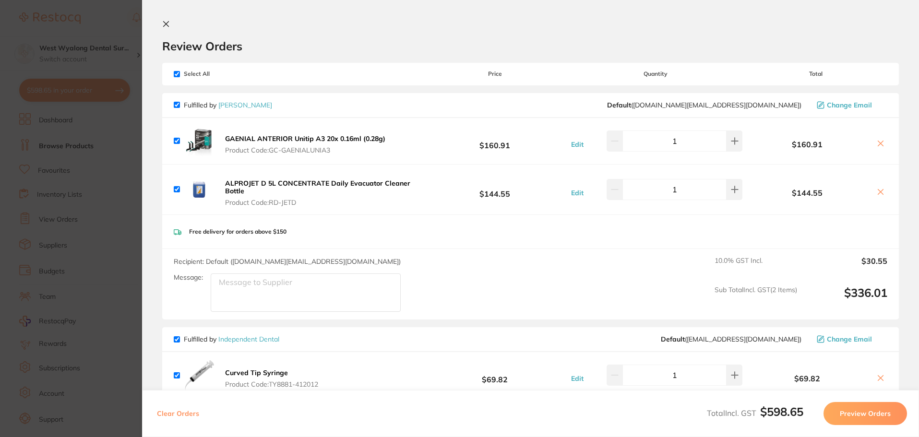 The width and height of the screenshot is (919, 437). I want to click on b: ALPROJET D 5L CONCENTRATE Daily Evacuator Cleaner Bottle, so click(318, 187).